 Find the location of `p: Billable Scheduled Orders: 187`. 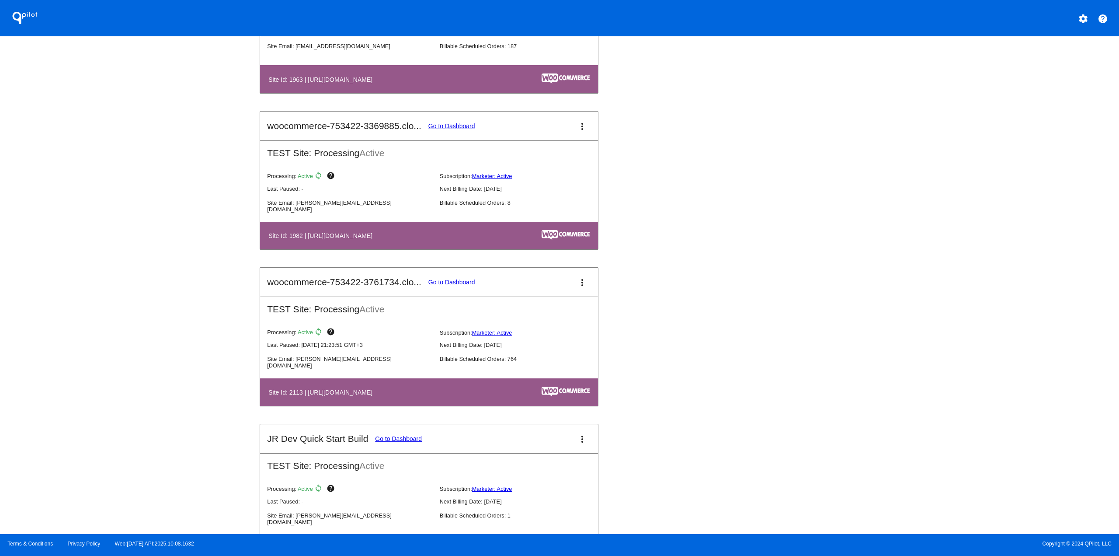

p: Billable Scheduled Orders: 187 is located at coordinates (522, 46).